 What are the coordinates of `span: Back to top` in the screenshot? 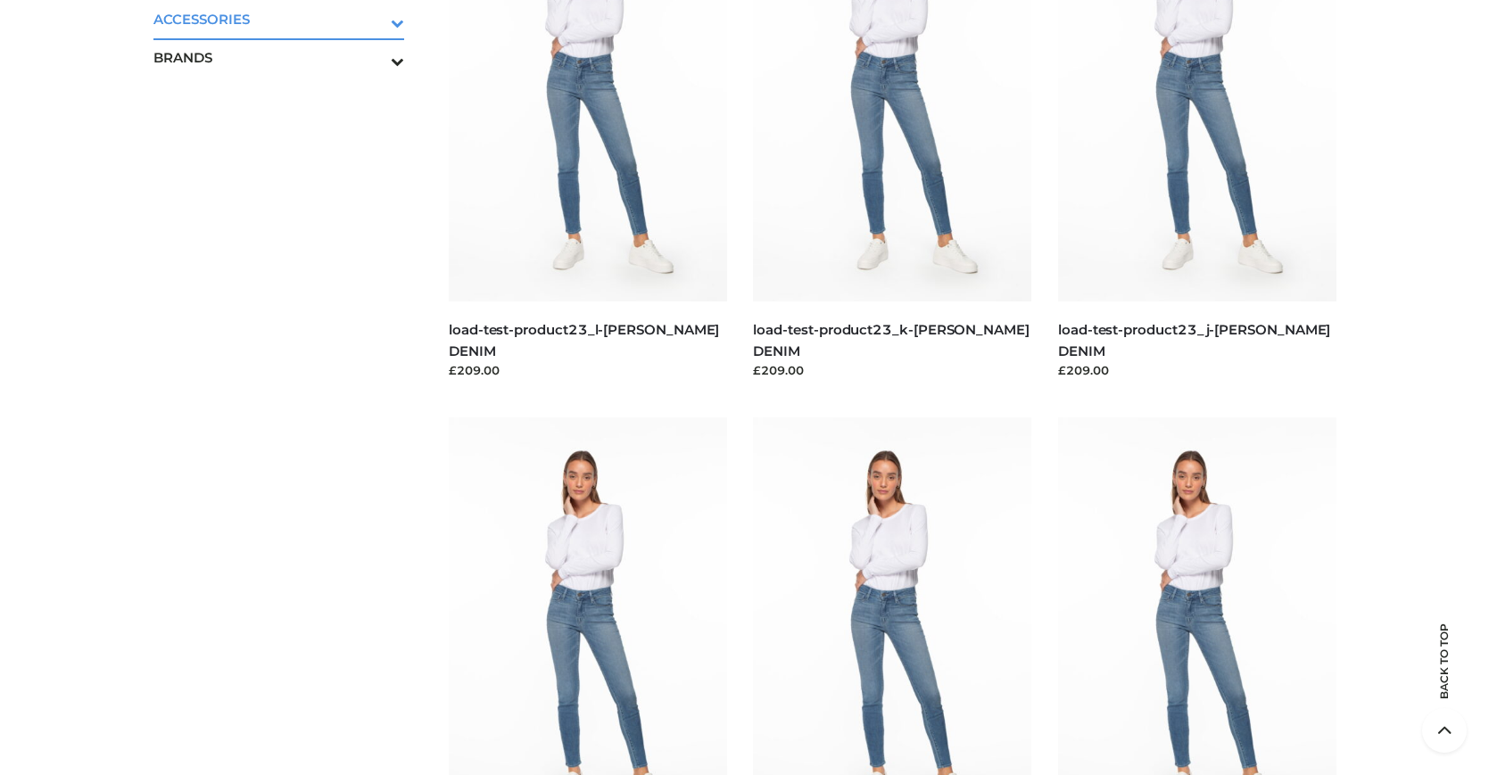 It's located at (1444, 677).